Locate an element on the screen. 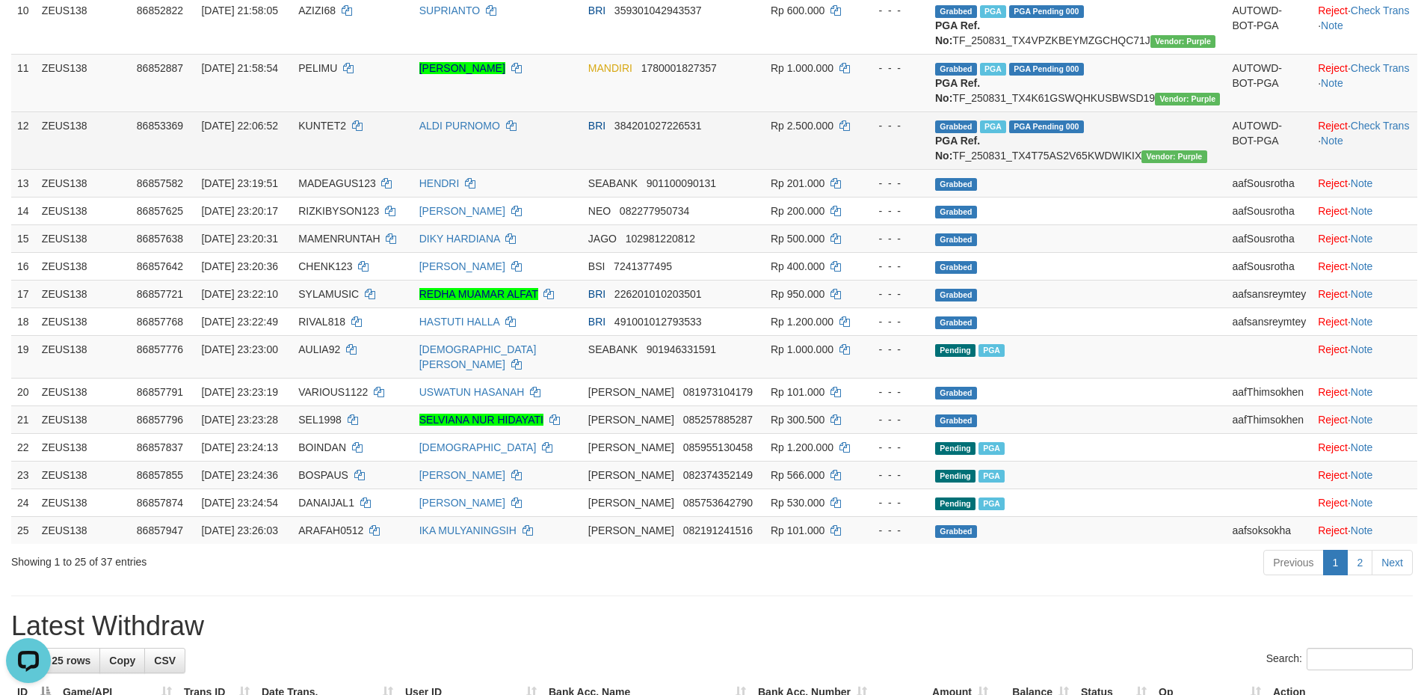  span: Pending is located at coordinates (956, 448).